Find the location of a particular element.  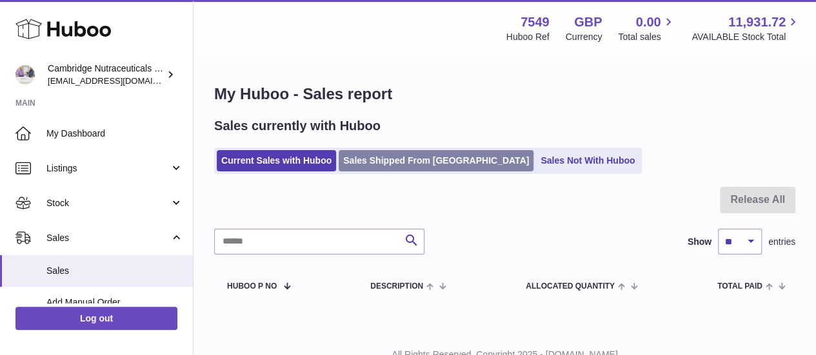

span: 11,931.72 is located at coordinates (757, 22).